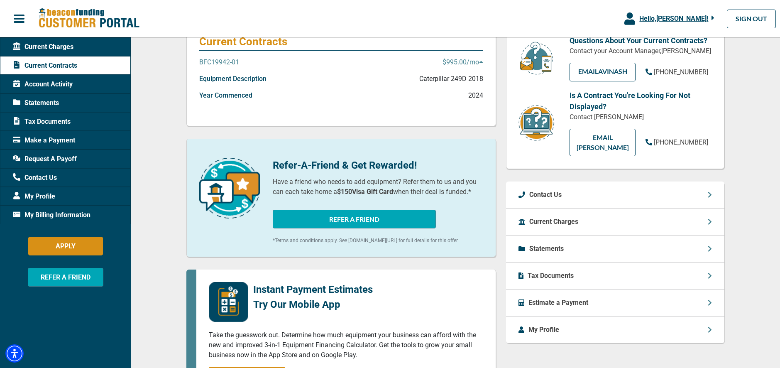  Describe the element at coordinates (603, 72) in the screenshot. I see `a: EMAILAvinash` at that location.